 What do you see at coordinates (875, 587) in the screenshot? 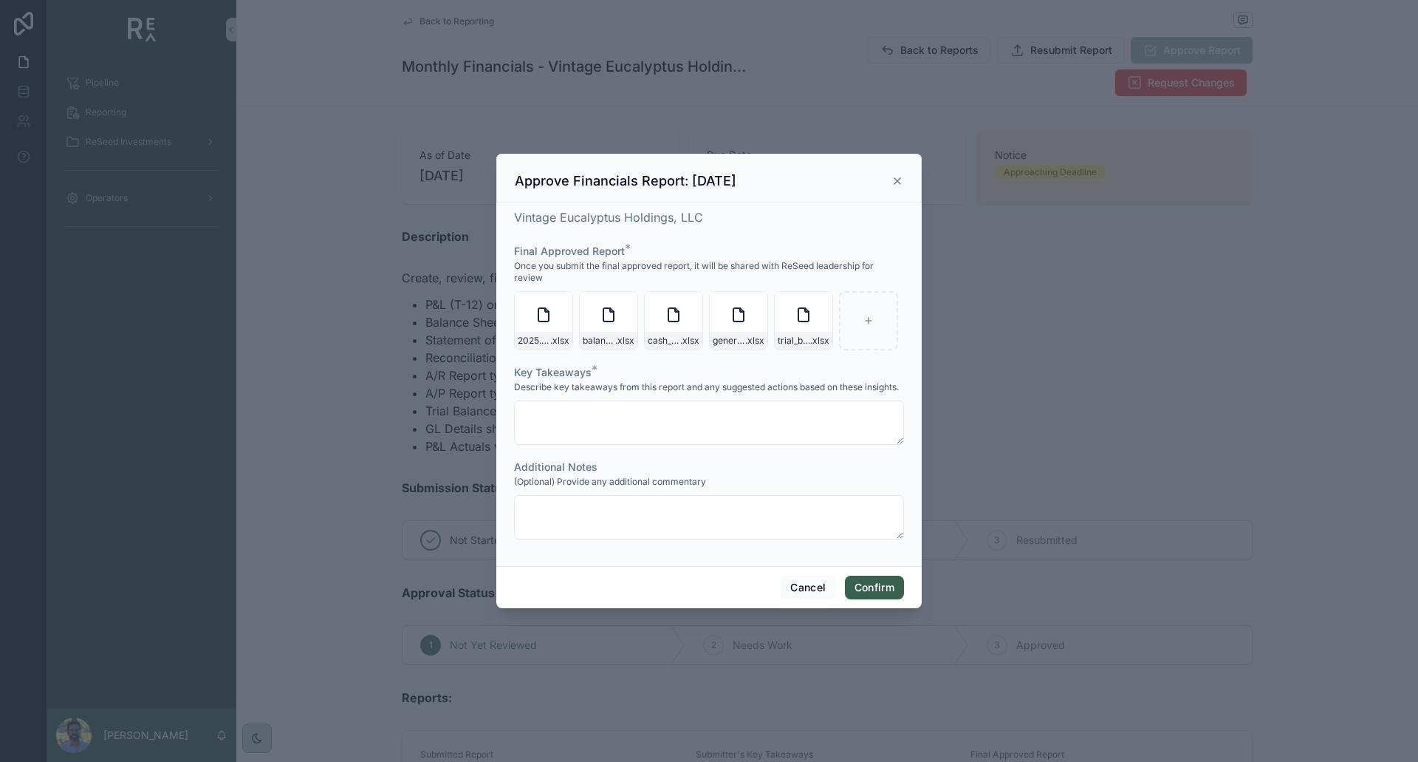
I see `button: Confirm` at bounding box center [875, 587].